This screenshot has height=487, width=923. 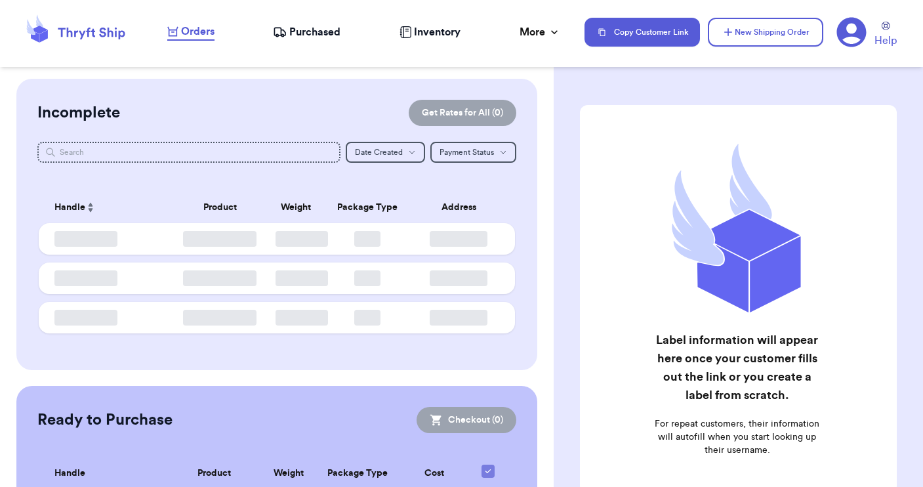 I want to click on a: Orders, so click(x=191, y=32).